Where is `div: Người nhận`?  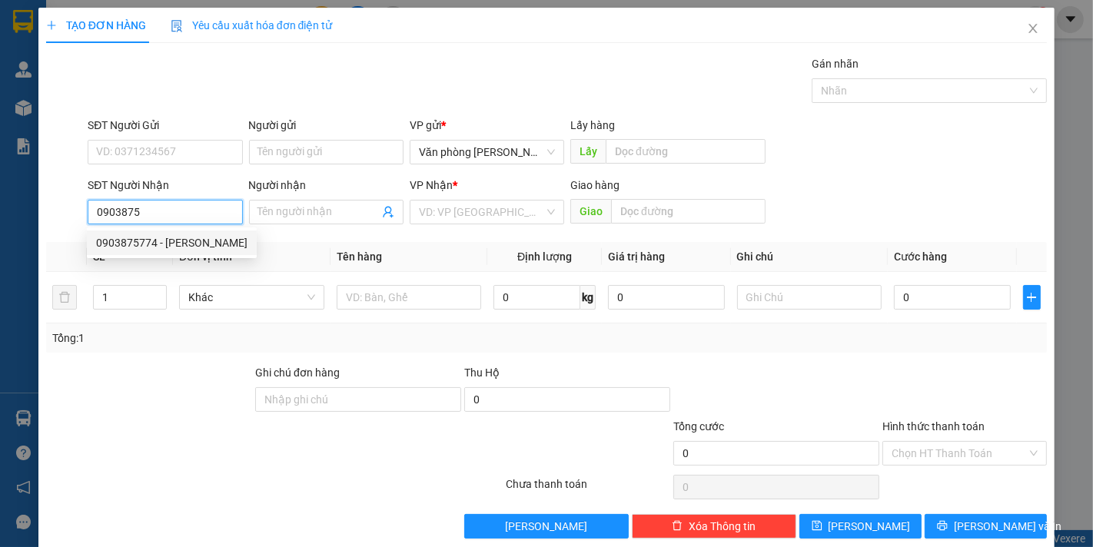 div: Người nhận is located at coordinates (326, 185).